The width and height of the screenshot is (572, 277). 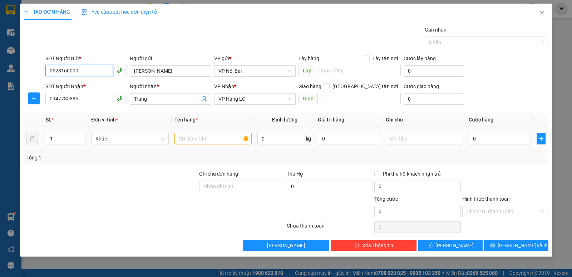 I want to click on input: Cước lấy hàng, so click(x=434, y=71).